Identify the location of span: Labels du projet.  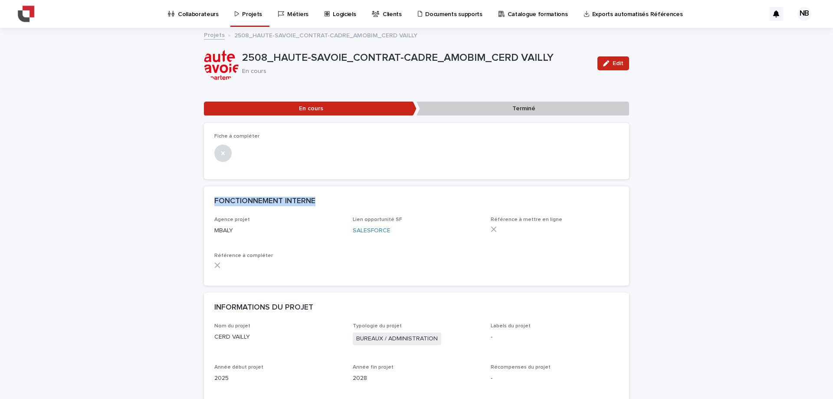
(511, 326).